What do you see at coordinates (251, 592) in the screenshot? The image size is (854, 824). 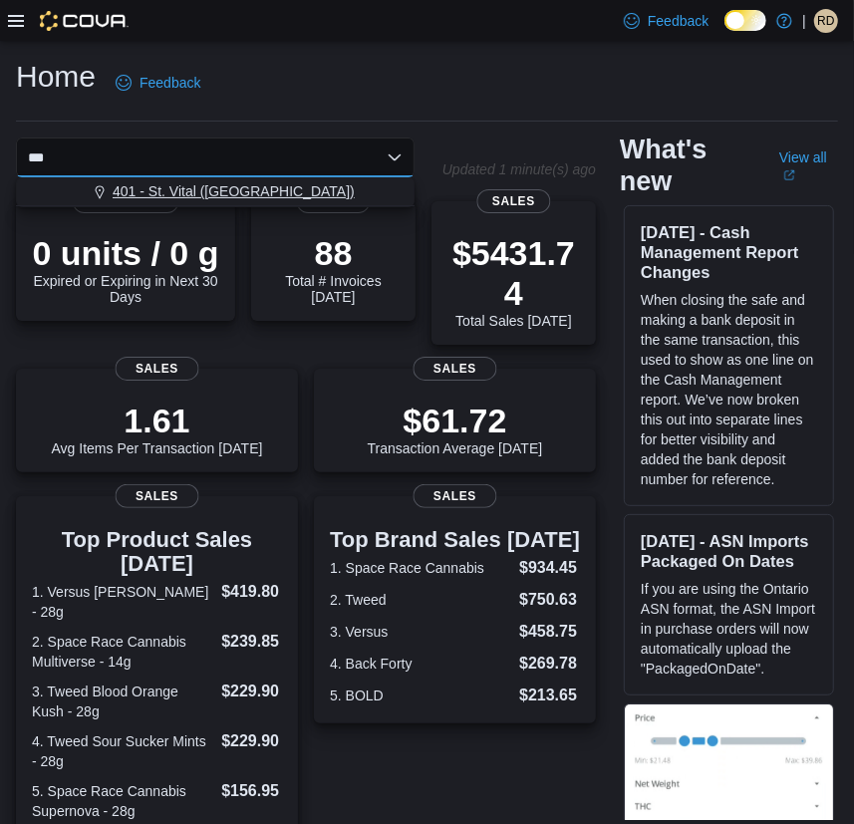 I see `dd: $419.80` at bounding box center [251, 592].